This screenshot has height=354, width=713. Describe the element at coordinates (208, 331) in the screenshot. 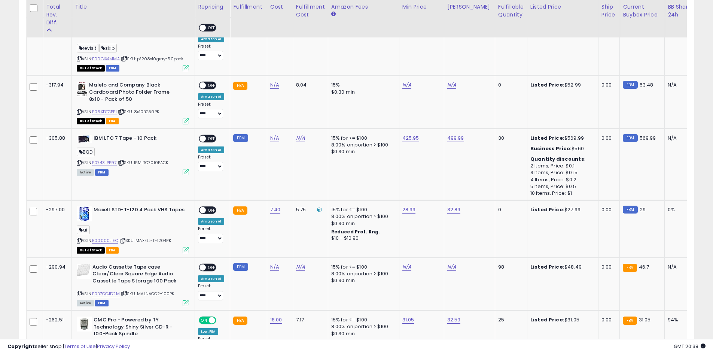

I see `div: Low. FBA` at that location.